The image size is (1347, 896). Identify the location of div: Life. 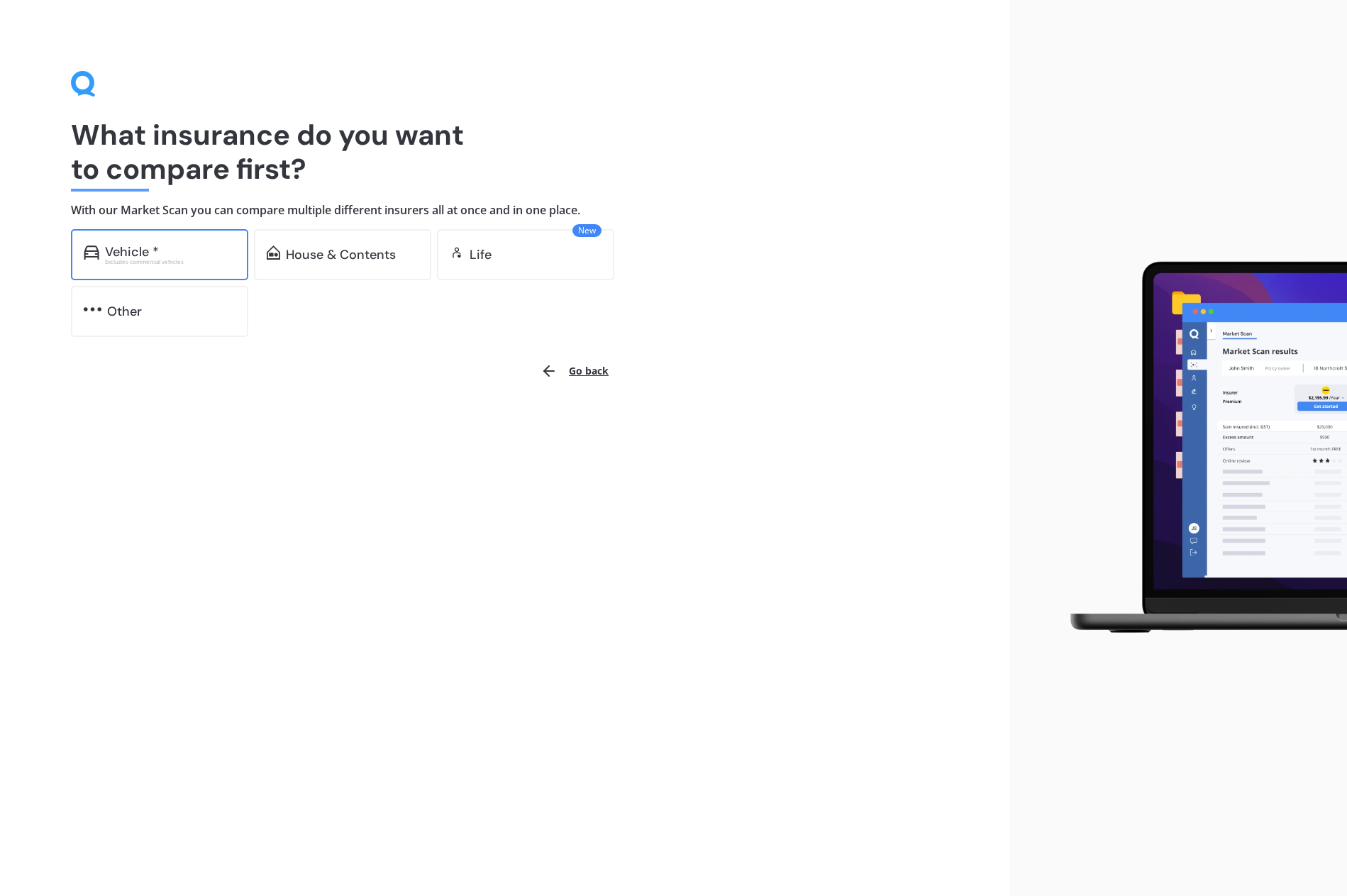
(480, 254).